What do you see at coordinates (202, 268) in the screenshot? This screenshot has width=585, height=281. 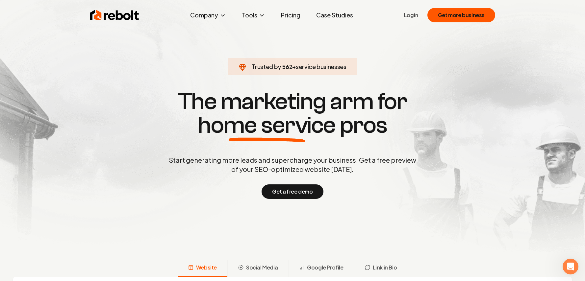 I see `button: Website` at bounding box center [202, 268].